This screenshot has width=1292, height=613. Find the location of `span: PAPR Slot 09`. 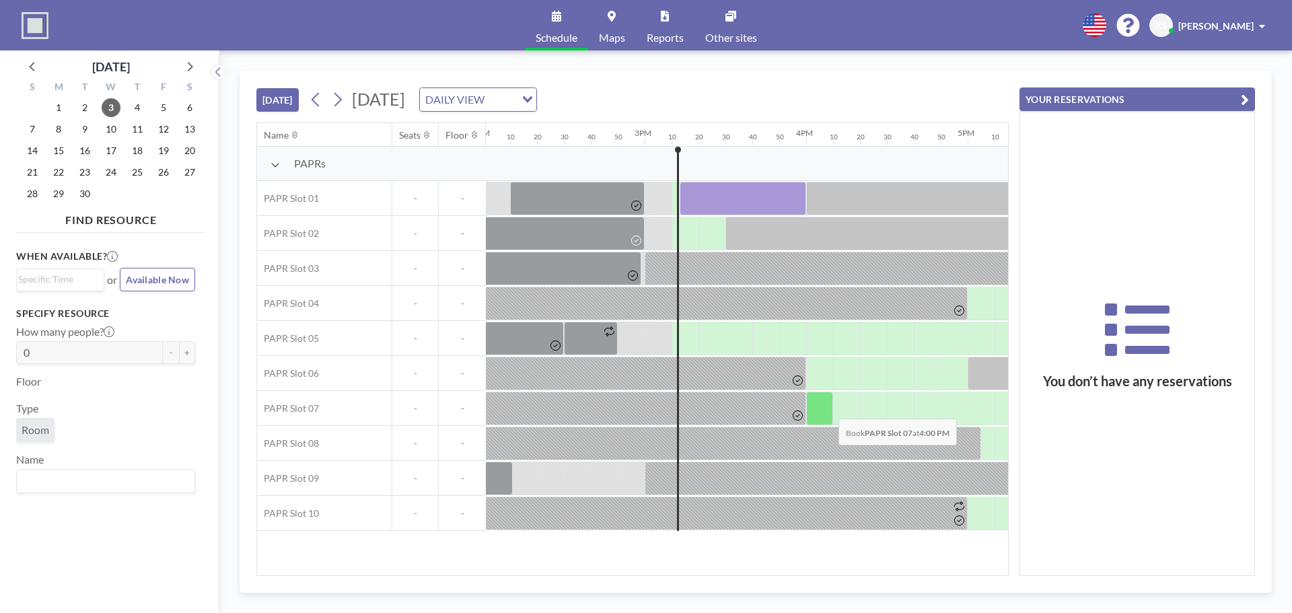

span: PAPR Slot 09 is located at coordinates (288, 479).